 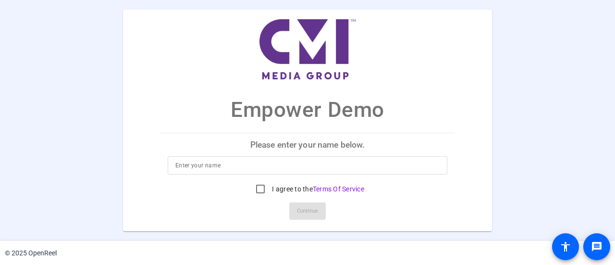 I want to click on img: company-logo, so click(x=308, y=50).